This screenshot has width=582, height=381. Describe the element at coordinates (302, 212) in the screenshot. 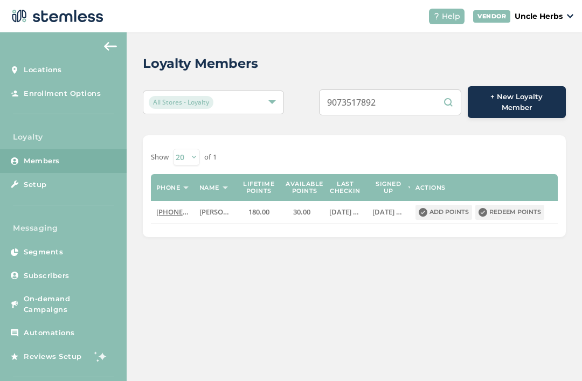

I see `label: 30.00` at that location.